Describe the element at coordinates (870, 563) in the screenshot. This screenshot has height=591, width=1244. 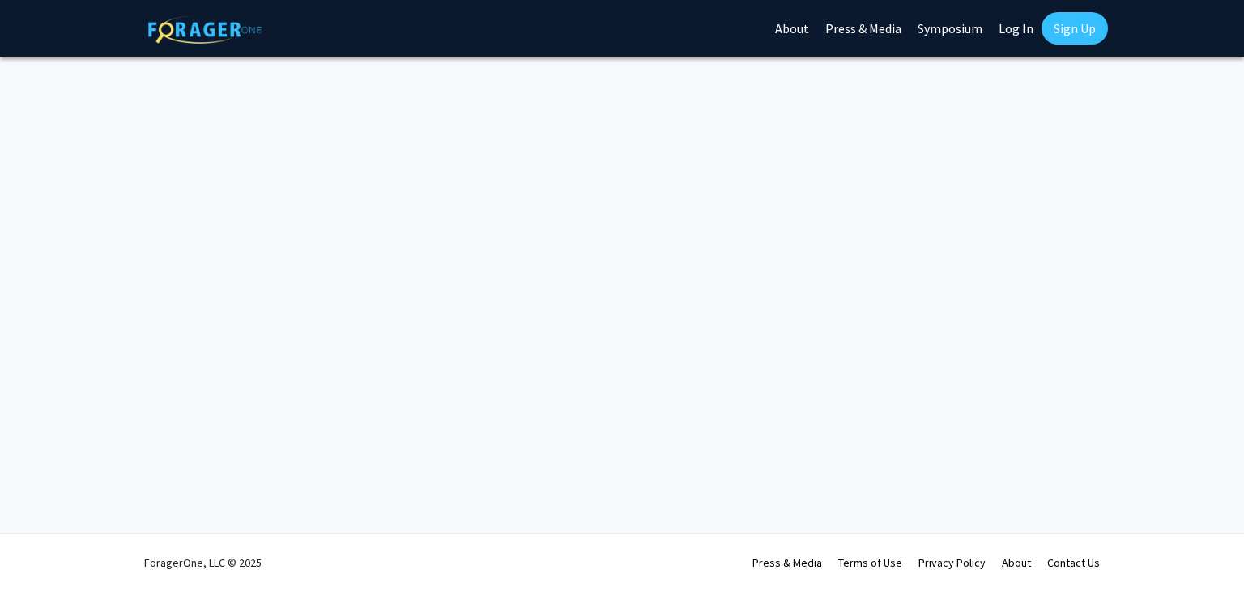
I see `a: Terms of Use` at that location.